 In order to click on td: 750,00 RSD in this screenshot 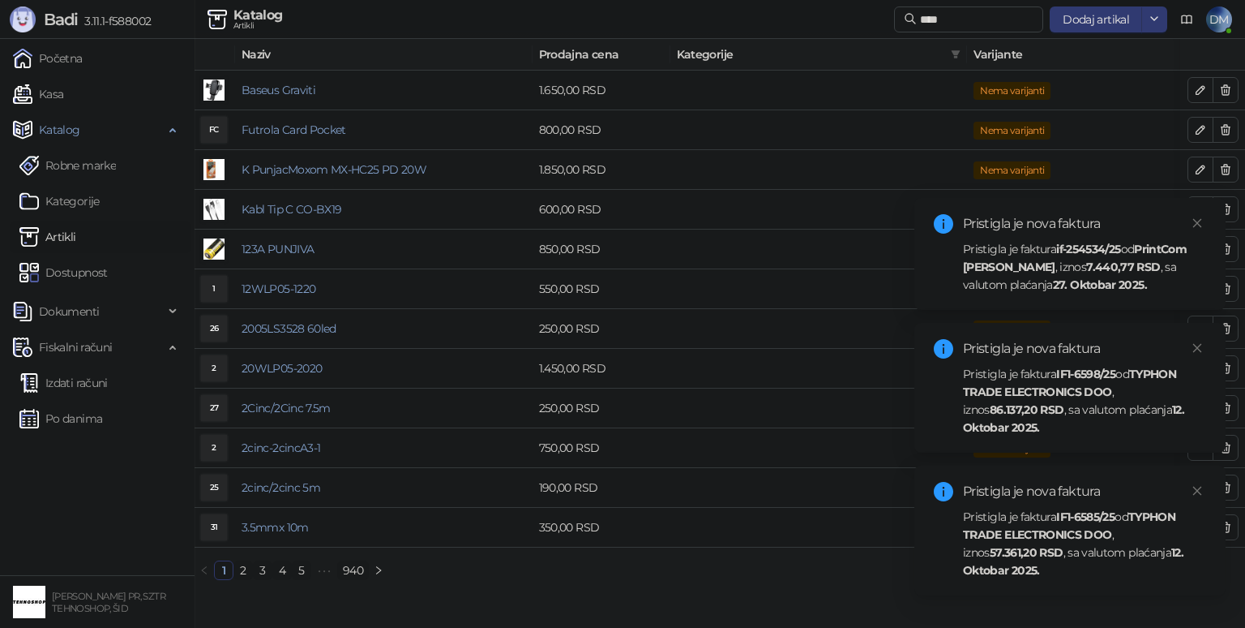, I will do `click(602, 448)`.